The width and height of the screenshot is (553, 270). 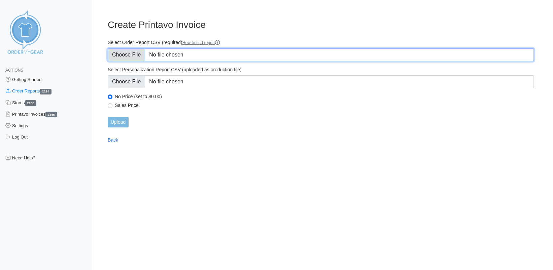 I want to click on span: 2185, so click(x=51, y=114).